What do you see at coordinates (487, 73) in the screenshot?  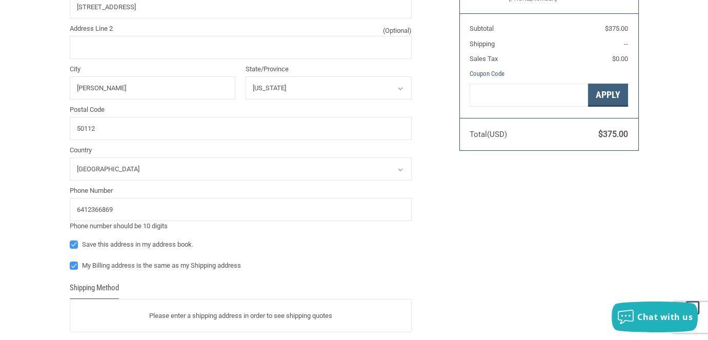 I see `a: Coupon Code` at bounding box center [487, 73].